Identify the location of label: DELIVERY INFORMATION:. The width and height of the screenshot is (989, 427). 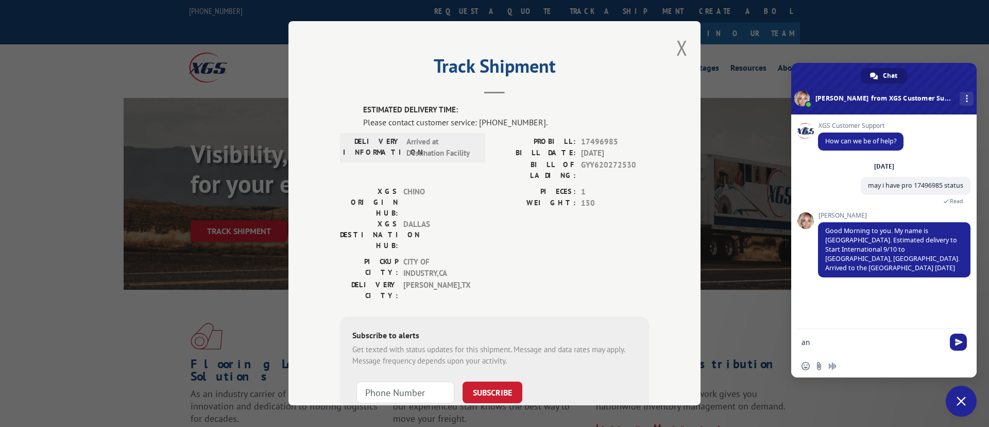
(372, 147).